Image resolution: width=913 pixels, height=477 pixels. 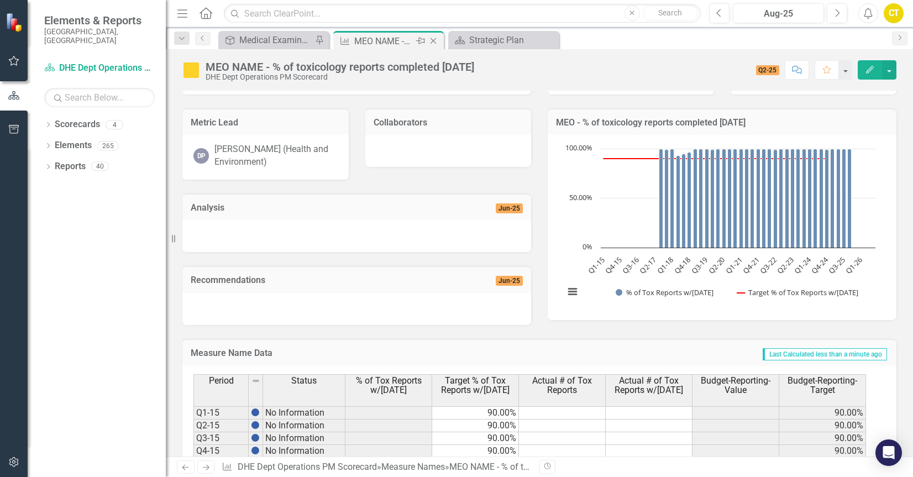 What do you see at coordinates (715, 159) in the screenshot?
I see `g: Target % of Tox Reports w/in 60 Days, series 2 of 2. Line with 48 data points.` at bounding box center [715, 159].